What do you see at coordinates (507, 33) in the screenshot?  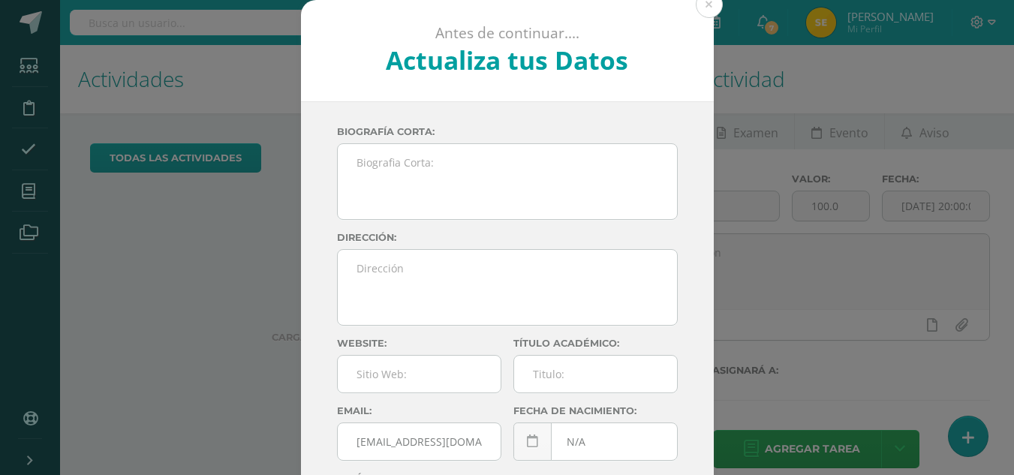 I see `p: Antes de continuar....` at bounding box center [507, 33].